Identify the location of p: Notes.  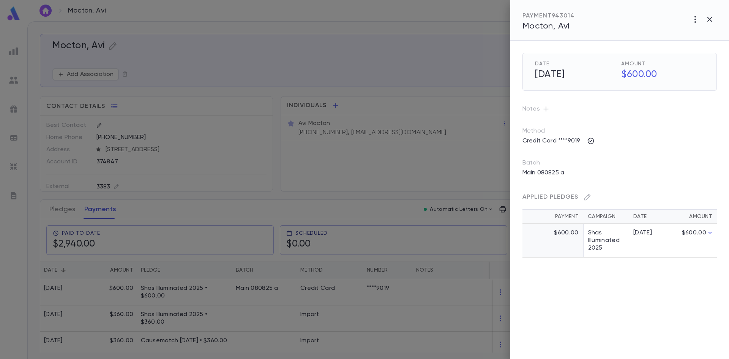
(620, 109).